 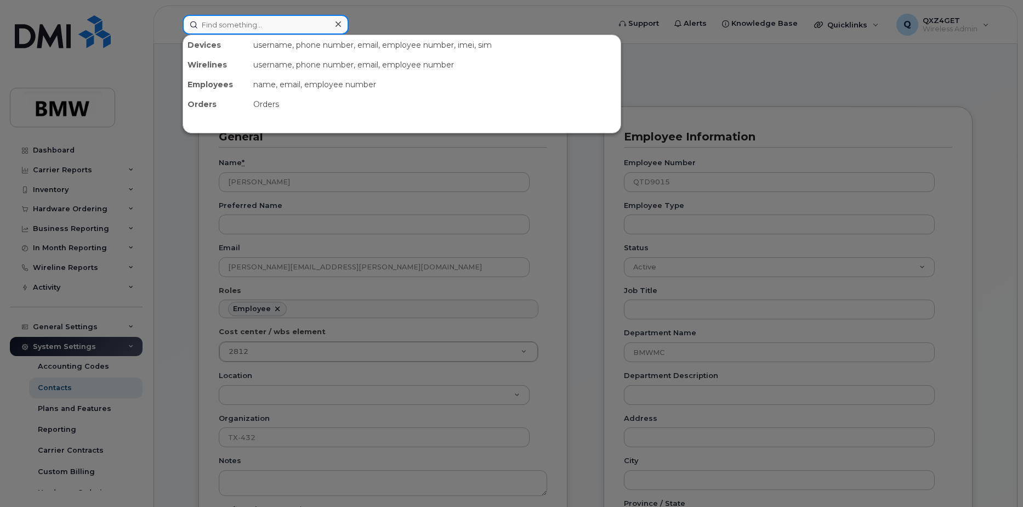 I want to click on div: Employees, so click(x=216, y=84).